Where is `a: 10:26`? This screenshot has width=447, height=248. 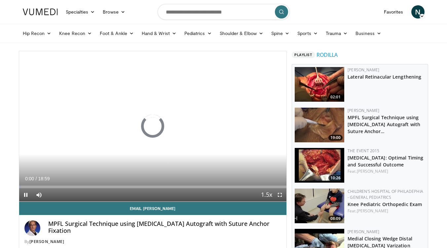 a: 10:26 is located at coordinates (320, 165).